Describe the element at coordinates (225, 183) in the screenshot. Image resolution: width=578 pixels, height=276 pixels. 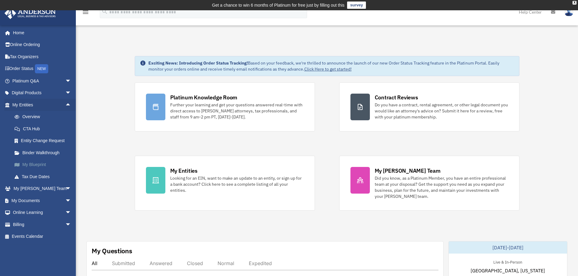
I see `a: My Entities Looking for an EIN, want to make an update to an entity, or sign up for a bank accoun...` at that location.